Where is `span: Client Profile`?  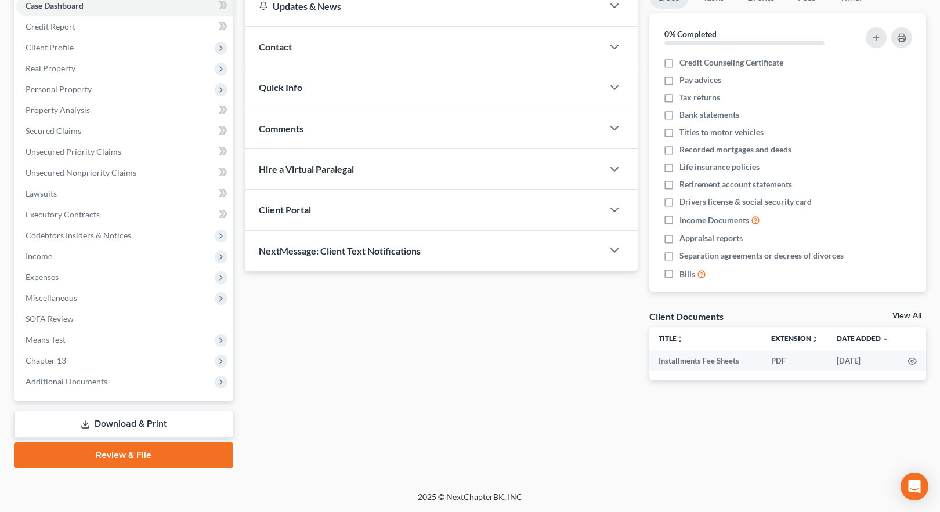 span: Client Profile is located at coordinates (49, 47).